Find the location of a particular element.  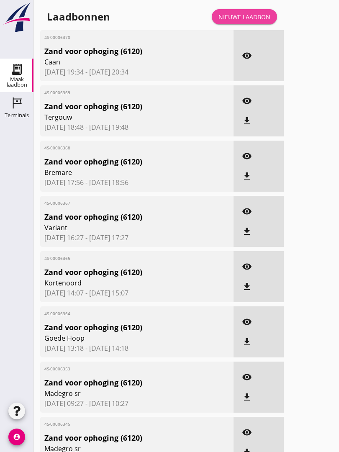

span: Caan is located at coordinates (121, 62).